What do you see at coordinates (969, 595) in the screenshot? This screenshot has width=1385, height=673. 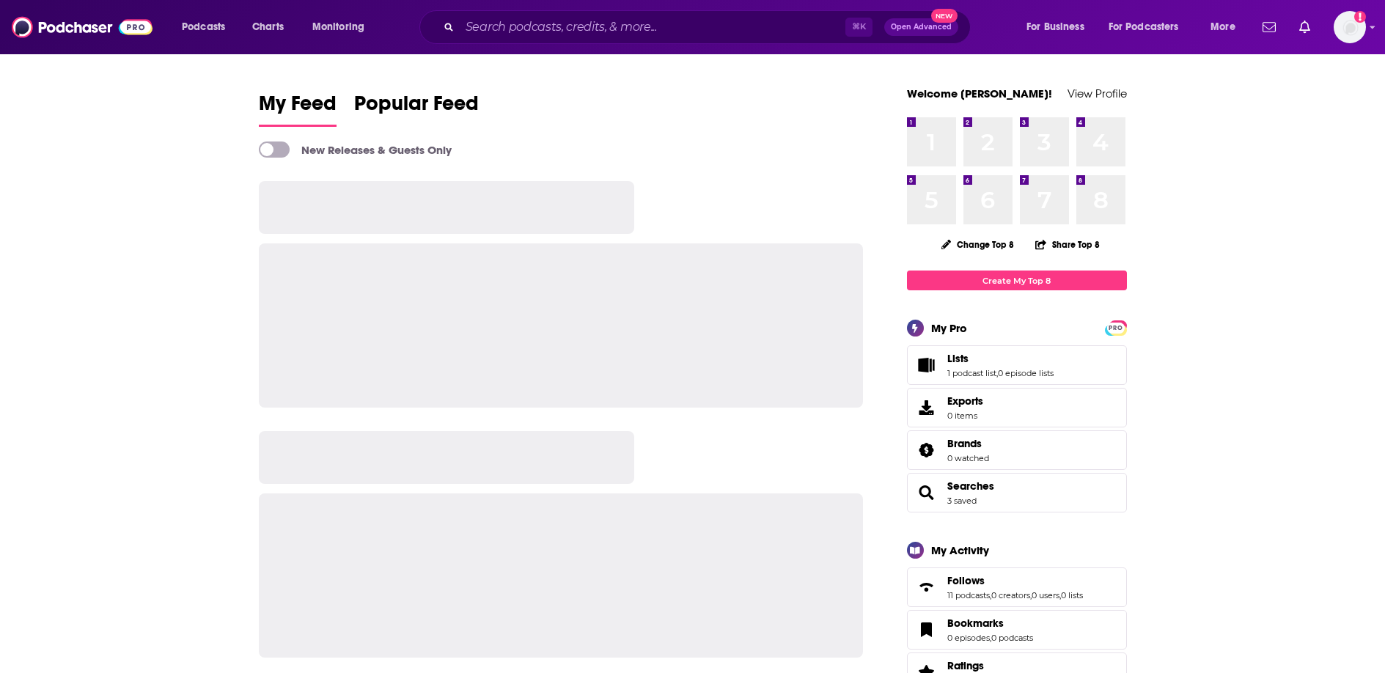 I see `a: 11 podcasts` at bounding box center [969, 595].